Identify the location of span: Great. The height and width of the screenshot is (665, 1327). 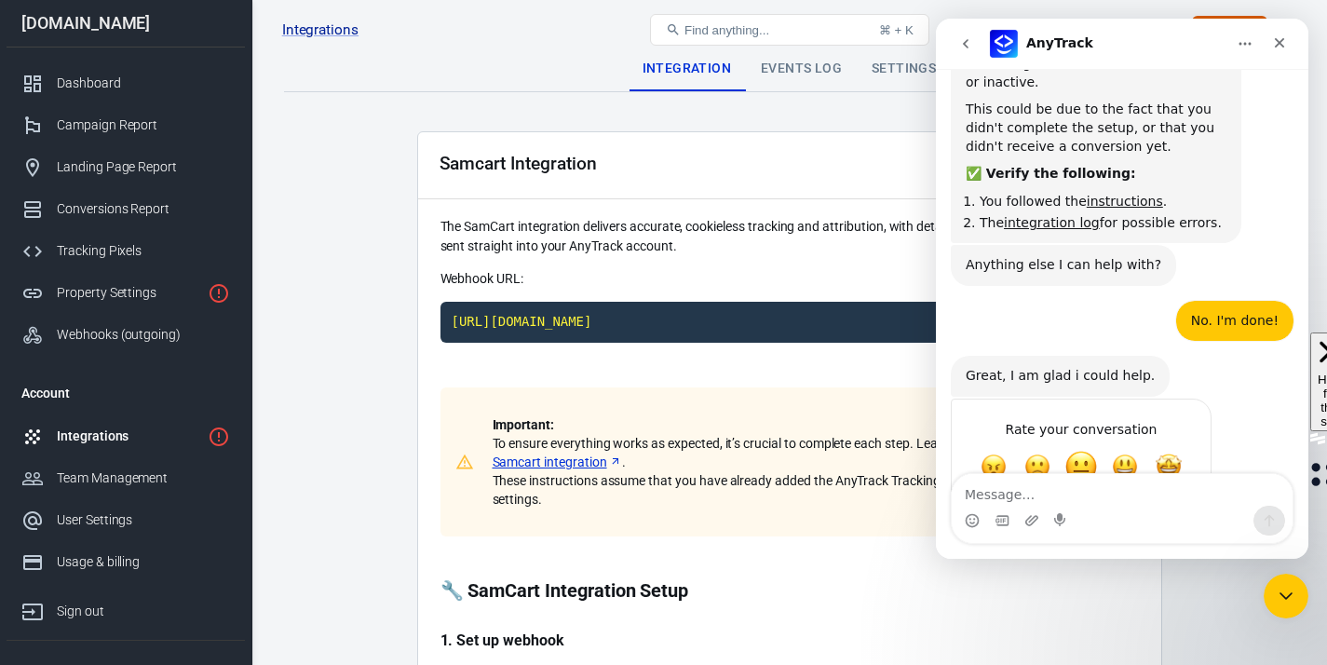
(189, 448).